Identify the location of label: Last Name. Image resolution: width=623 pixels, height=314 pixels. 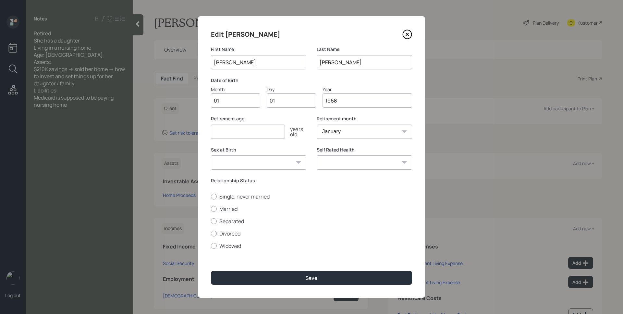
(364, 49).